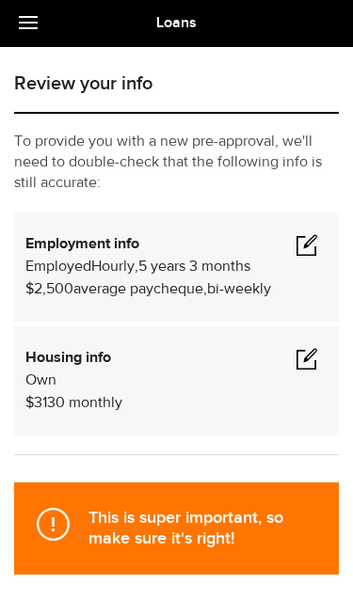 The width and height of the screenshot is (353, 599). What do you see at coordinates (176, 84) in the screenshot?
I see `h1: Review your info` at bounding box center [176, 84].